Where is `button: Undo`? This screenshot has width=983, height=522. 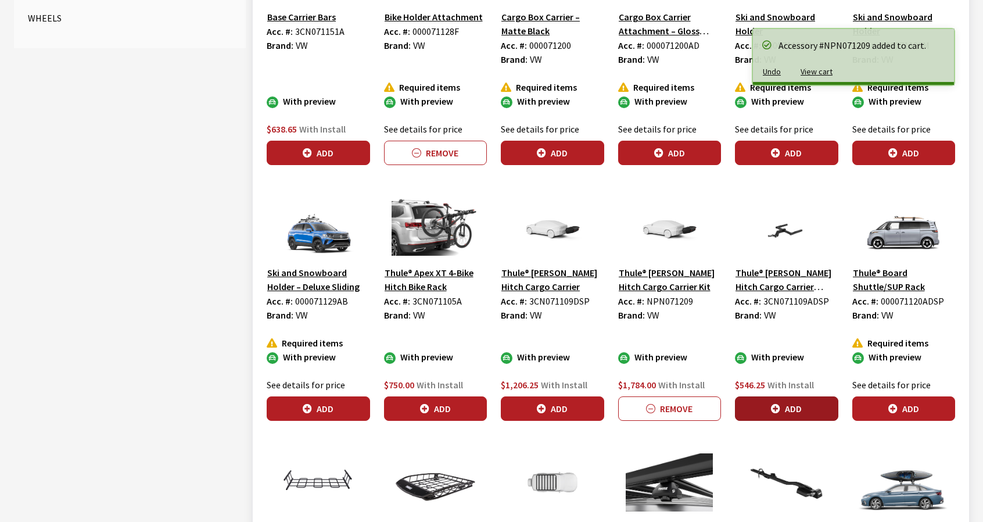
button: Undo is located at coordinates (772, 71).